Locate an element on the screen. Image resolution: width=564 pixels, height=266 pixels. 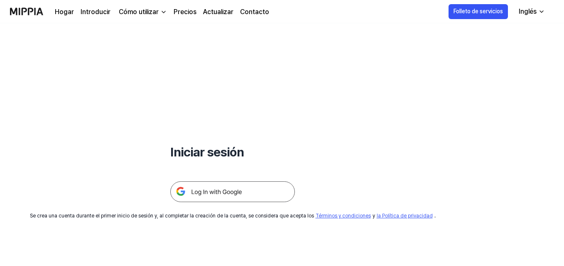
img: abajo is located at coordinates (164, 12).